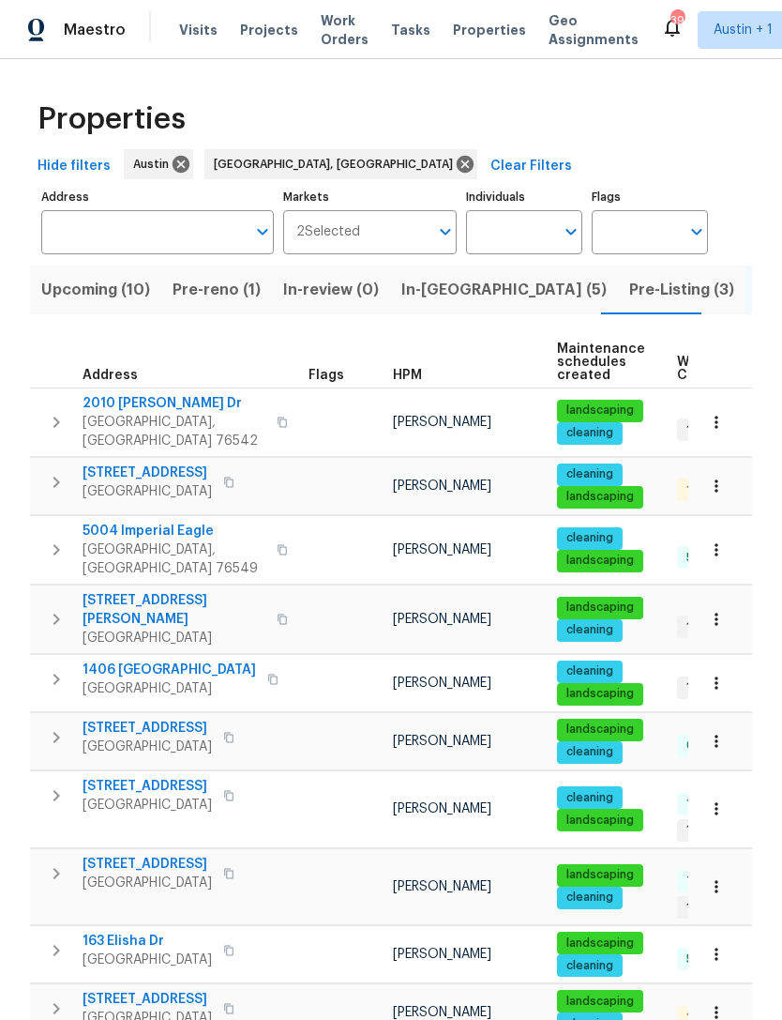 Image resolution: width=782 pixels, height=1020 pixels. I want to click on label: Address, so click(158, 197).